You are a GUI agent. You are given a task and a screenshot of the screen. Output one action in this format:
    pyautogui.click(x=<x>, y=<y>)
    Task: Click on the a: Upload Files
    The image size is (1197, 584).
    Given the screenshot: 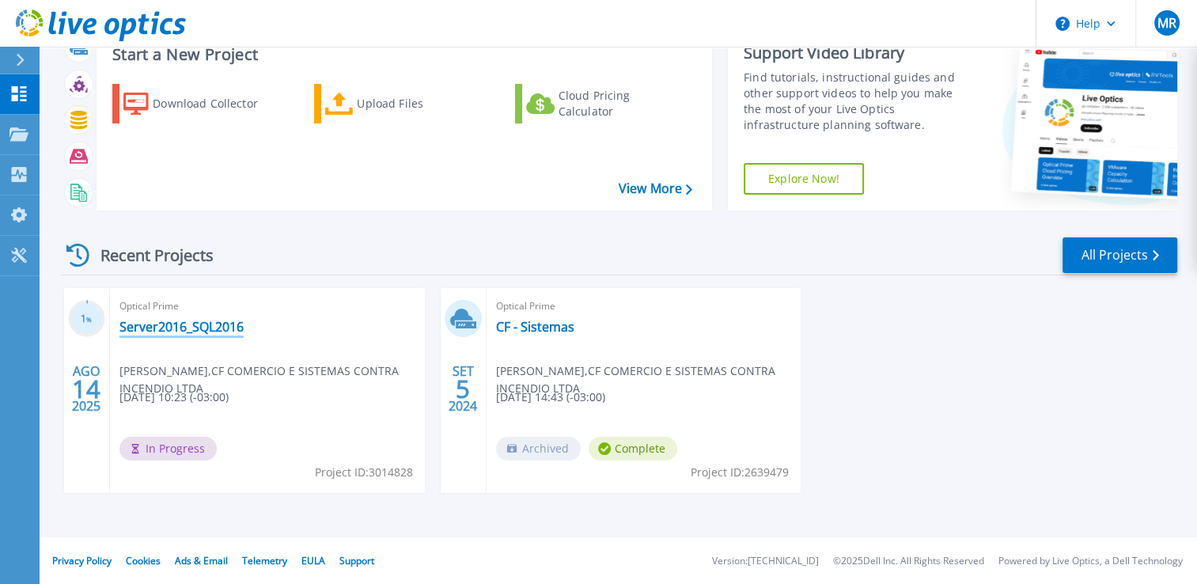 What is the action you would take?
    pyautogui.click(x=402, y=104)
    